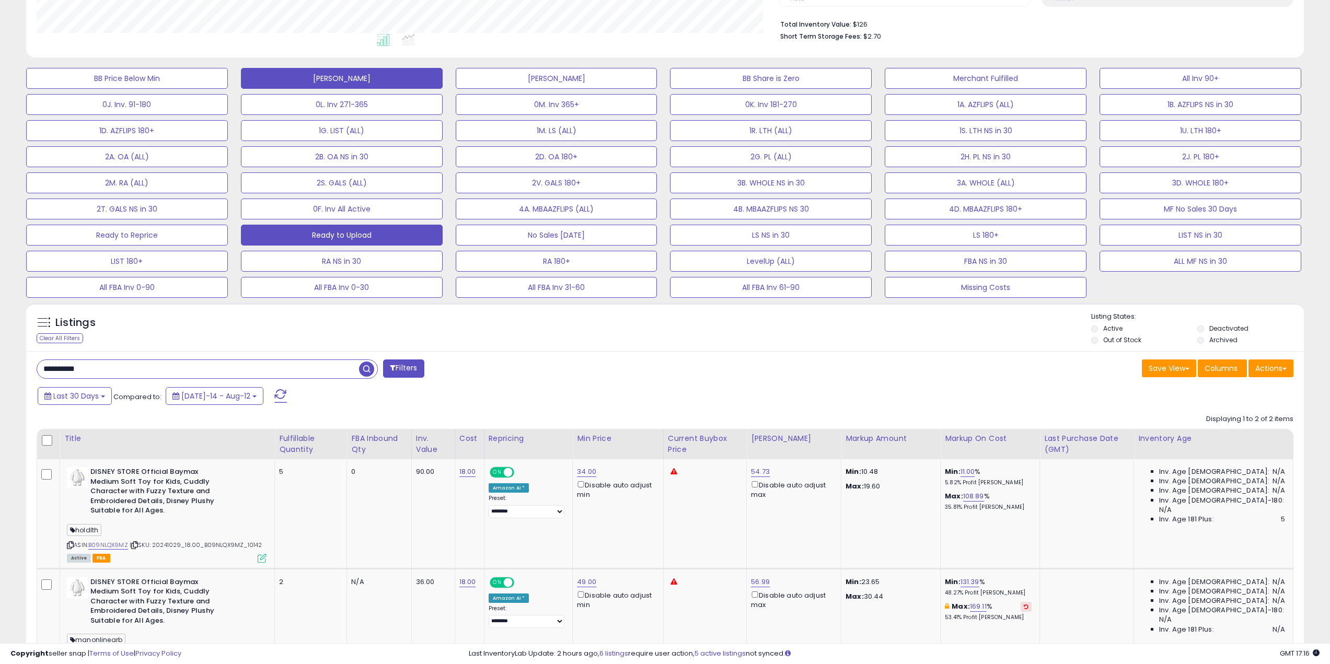 This screenshot has height=664, width=1330. What do you see at coordinates (1271, 369) in the screenshot?
I see `button: Actions` at bounding box center [1271, 369].